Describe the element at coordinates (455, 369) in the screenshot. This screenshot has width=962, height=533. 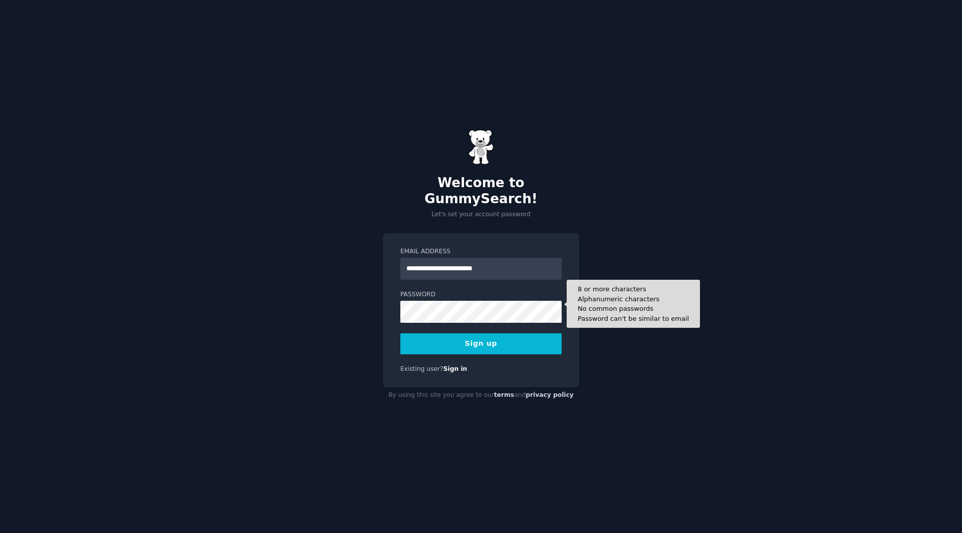
I see `a: Sign in` at that location.